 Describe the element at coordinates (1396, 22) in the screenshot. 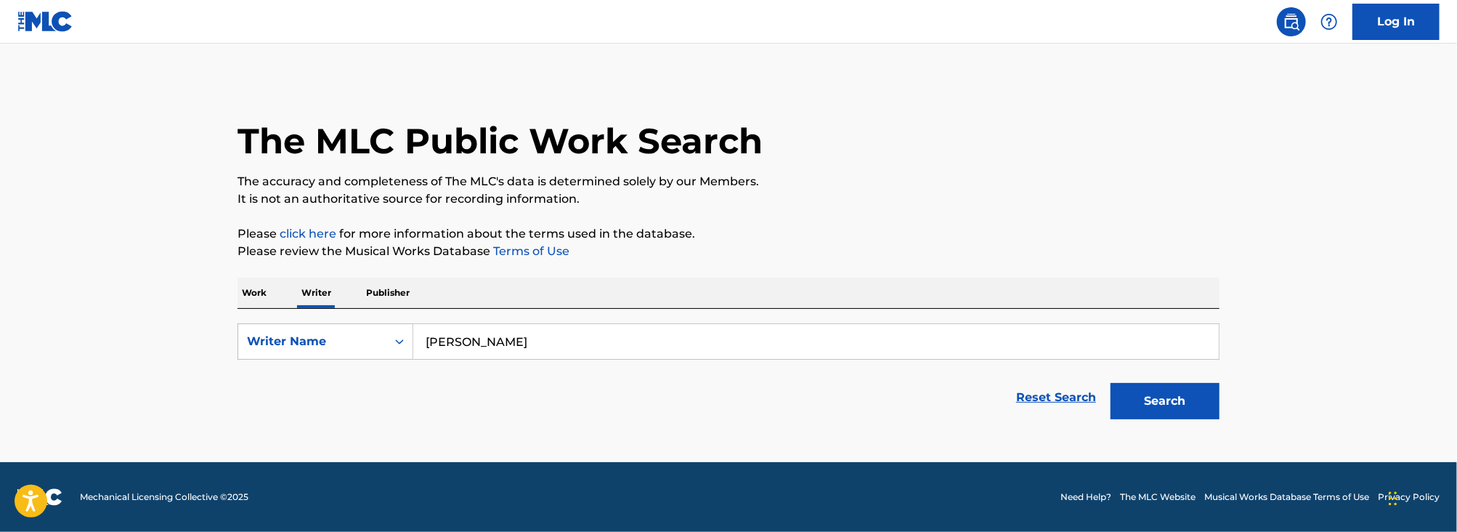

I see `a: Log In` at that location.